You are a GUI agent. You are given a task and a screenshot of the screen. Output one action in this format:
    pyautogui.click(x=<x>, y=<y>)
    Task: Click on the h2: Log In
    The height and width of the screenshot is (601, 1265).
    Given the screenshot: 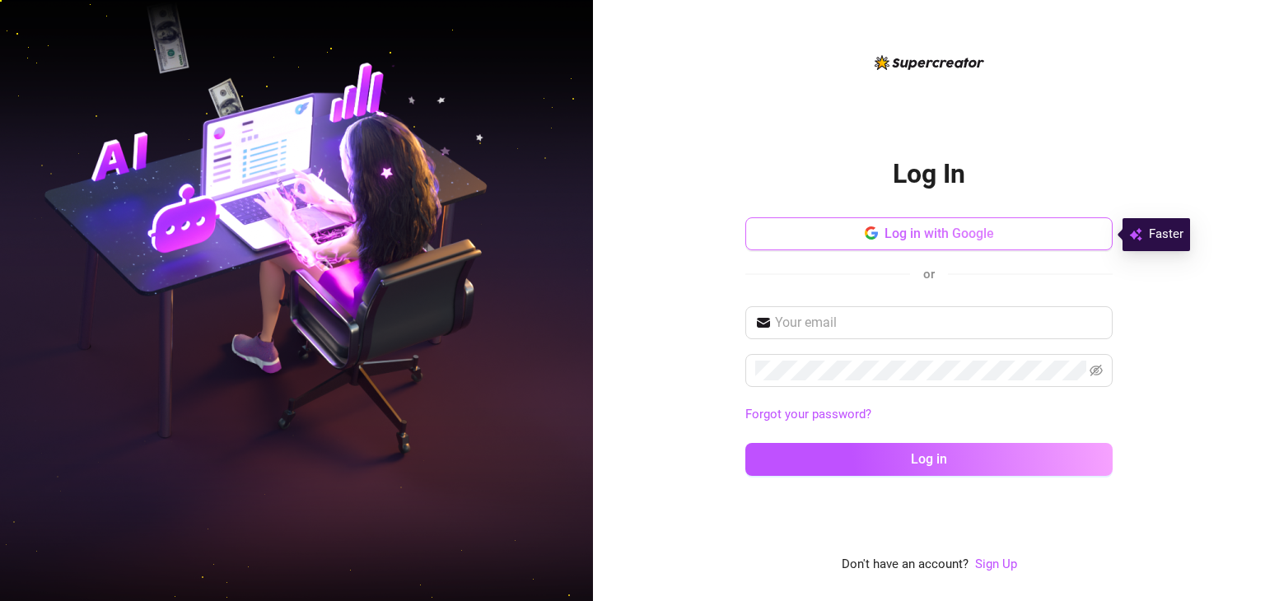 What is the action you would take?
    pyautogui.click(x=929, y=174)
    